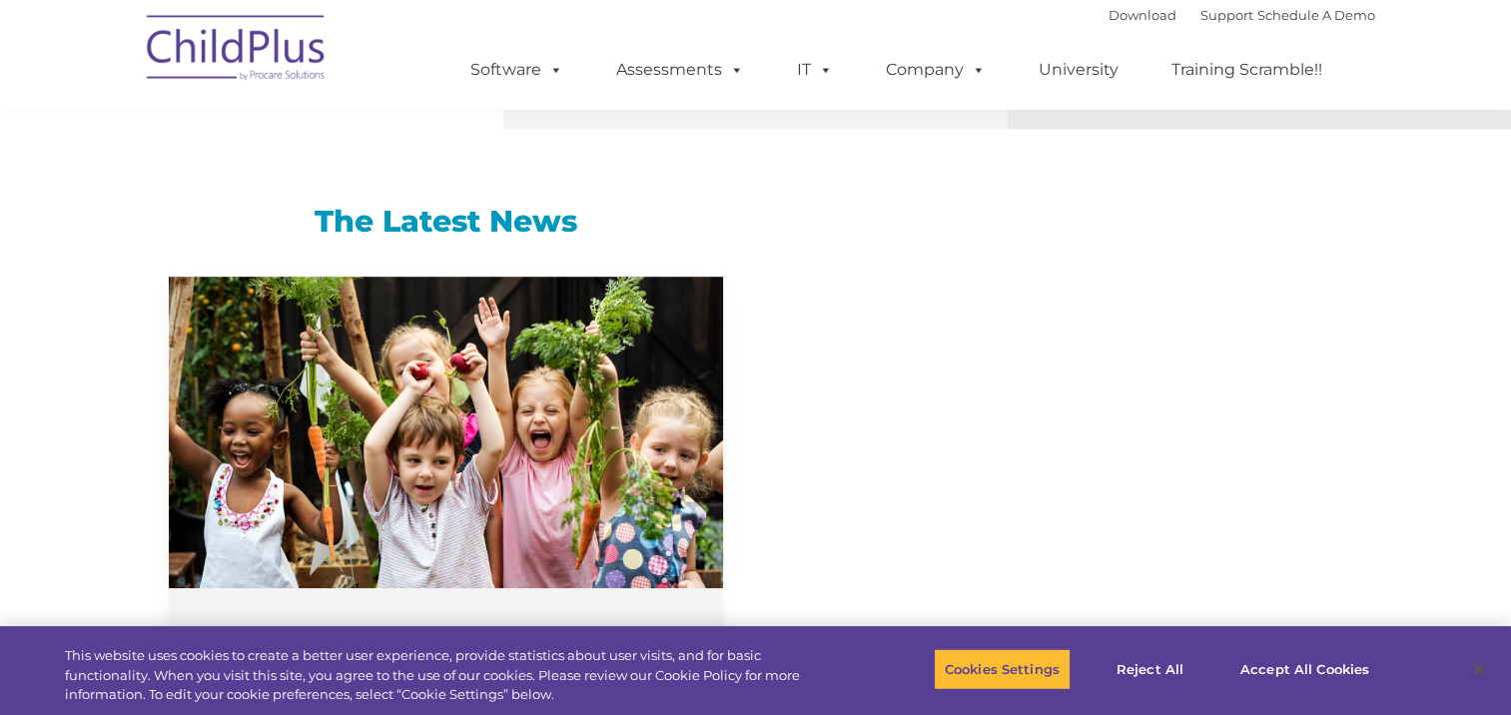  Describe the element at coordinates (1001, 669) in the screenshot. I see `button: Cookies Settings` at that location.